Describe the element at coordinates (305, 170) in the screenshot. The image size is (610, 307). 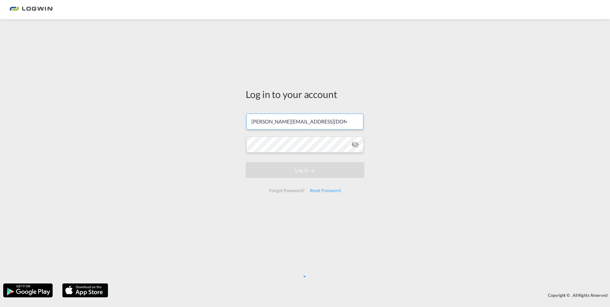
I see `button: LOGIN` at that location.